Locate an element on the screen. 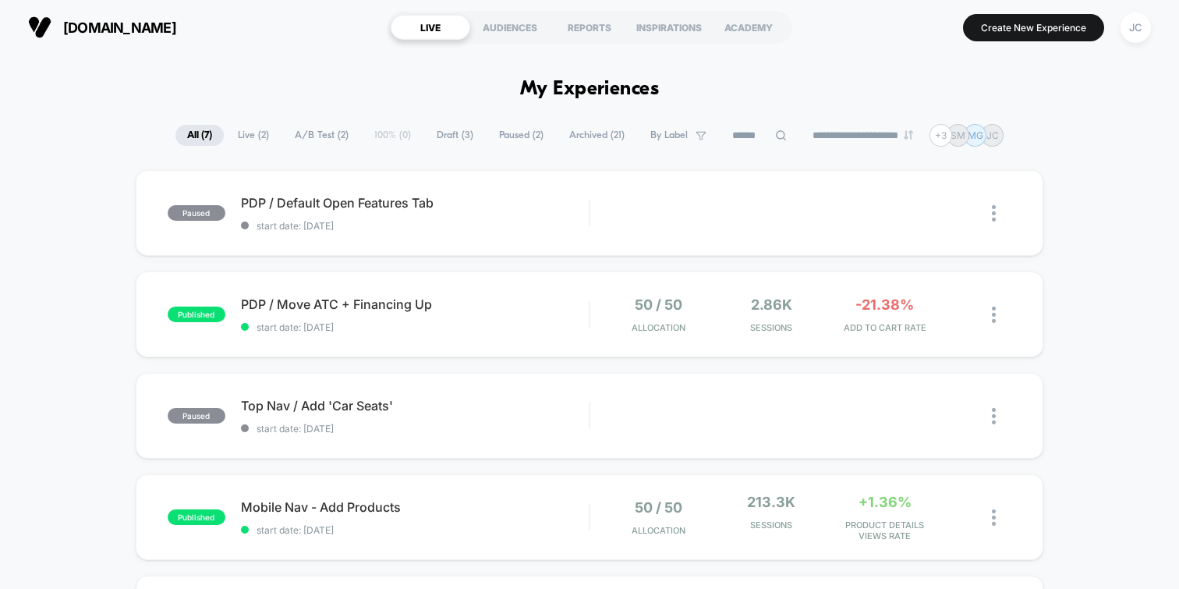 This screenshot has width=1179, height=589. span: +1.36% is located at coordinates (885, 501).